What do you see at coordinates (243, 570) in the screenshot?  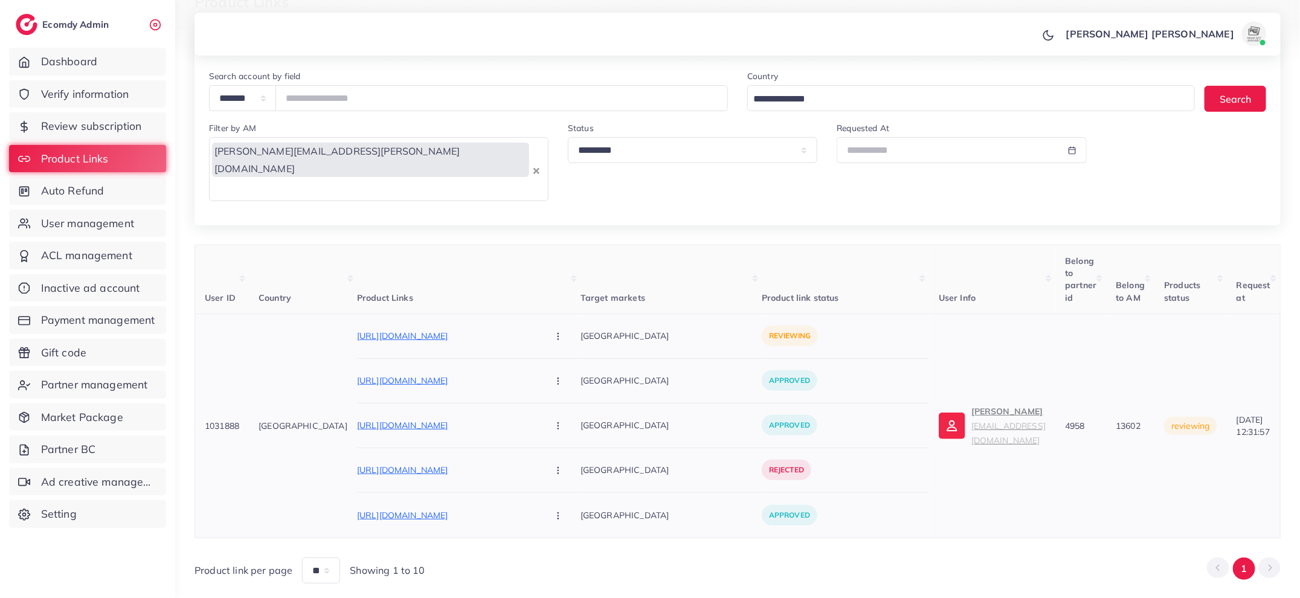 I see `span: Product link per page` at bounding box center [243, 570].